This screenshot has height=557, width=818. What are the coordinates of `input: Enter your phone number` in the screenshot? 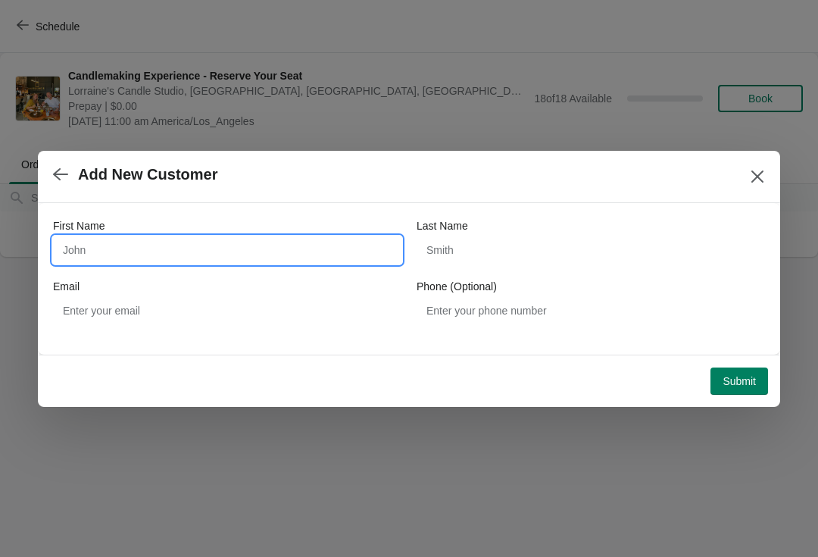 It's located at (591, 310).